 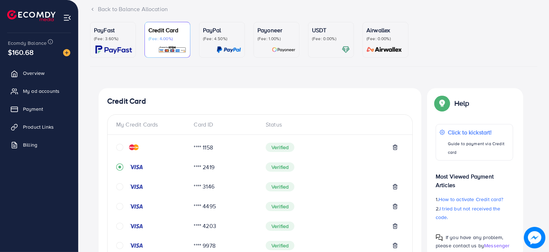 I want to click on span: Messenger, so click(x=497, y=246).